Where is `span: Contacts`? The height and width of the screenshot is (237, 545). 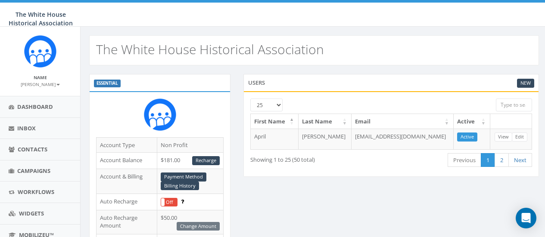 span: Contacts is located at coordinates (32, 150).